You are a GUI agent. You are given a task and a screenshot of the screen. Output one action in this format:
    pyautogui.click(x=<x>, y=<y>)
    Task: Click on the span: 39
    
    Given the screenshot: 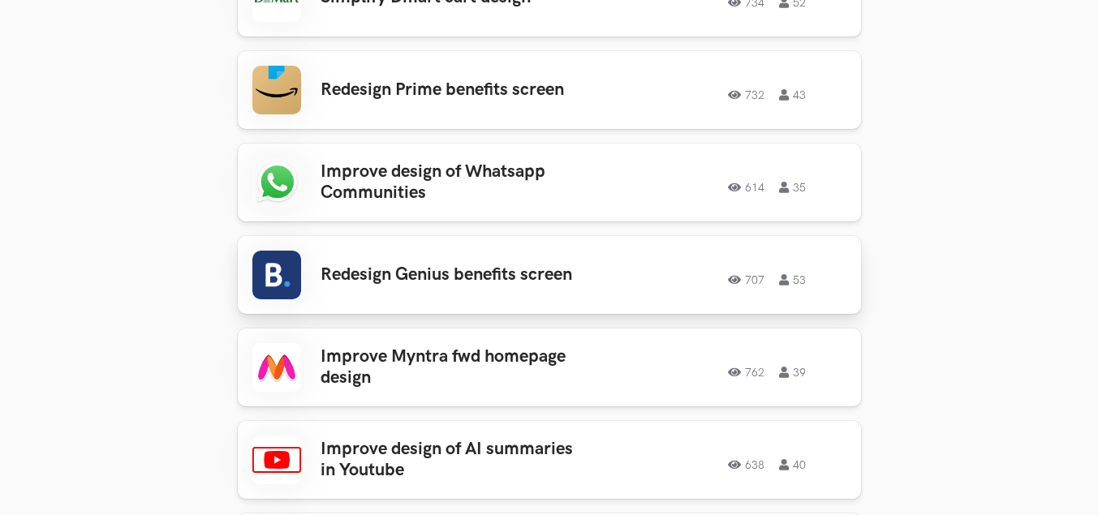 What is the action you would take?
    pyautogui.click(x=792, y=373)
    